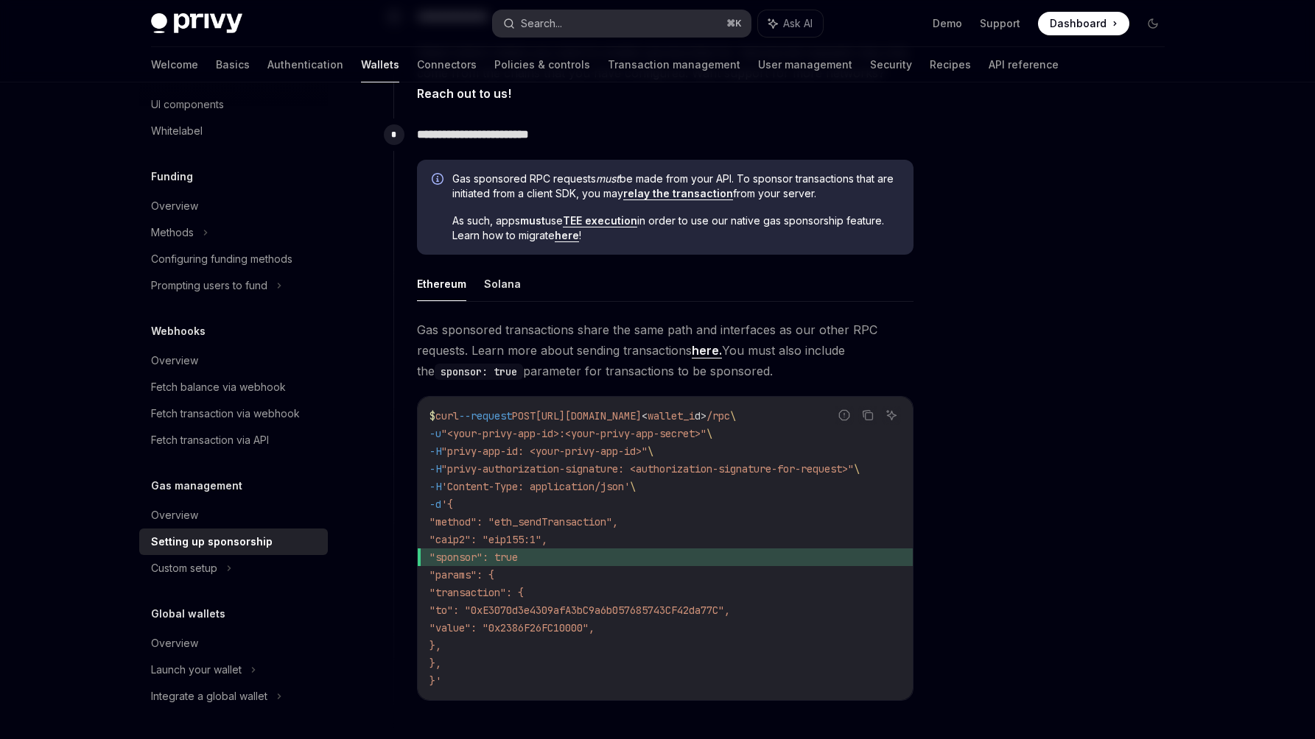 The image size is (1315, 739). What do you see at coordinates (574, 434) in the screenshot?
I see `span: "<your-privy-app-id>:<your-privy-app-secret>"` at bounding box center [574, 434].